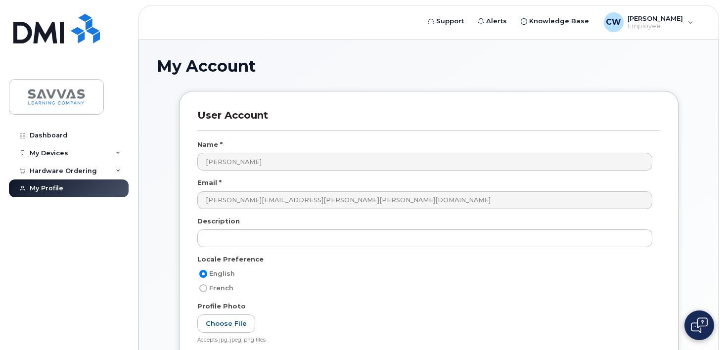 The height and width of the screenshot is (350, 724). Describe the element at coordinates (219, 221) in the screenshot. I see `label: Description` at that location.